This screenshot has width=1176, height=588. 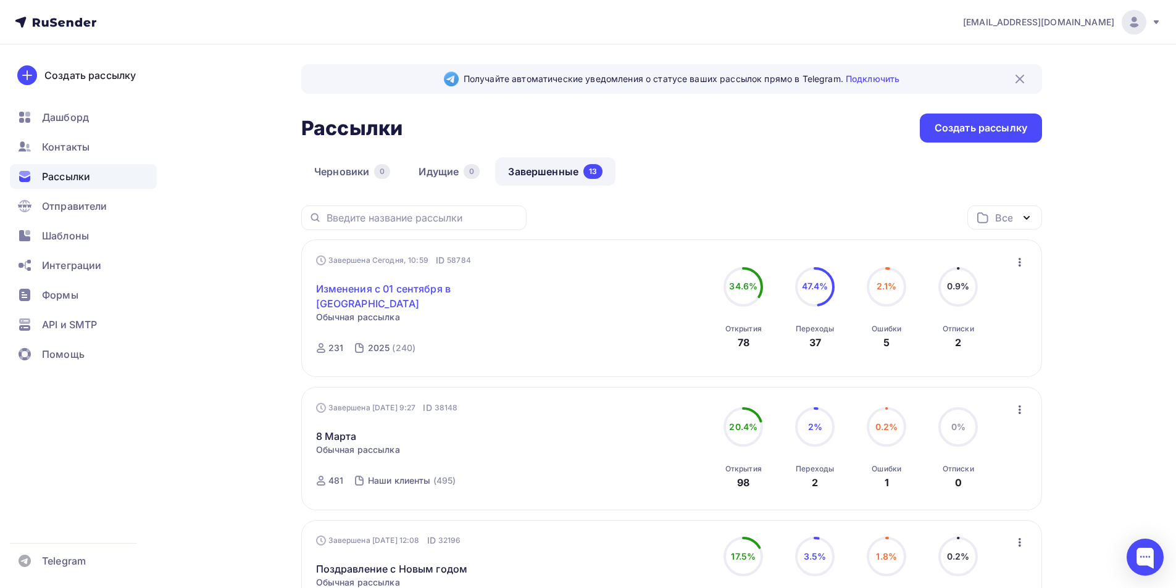 I want to click on div: 481, so click(x=336, y=481).